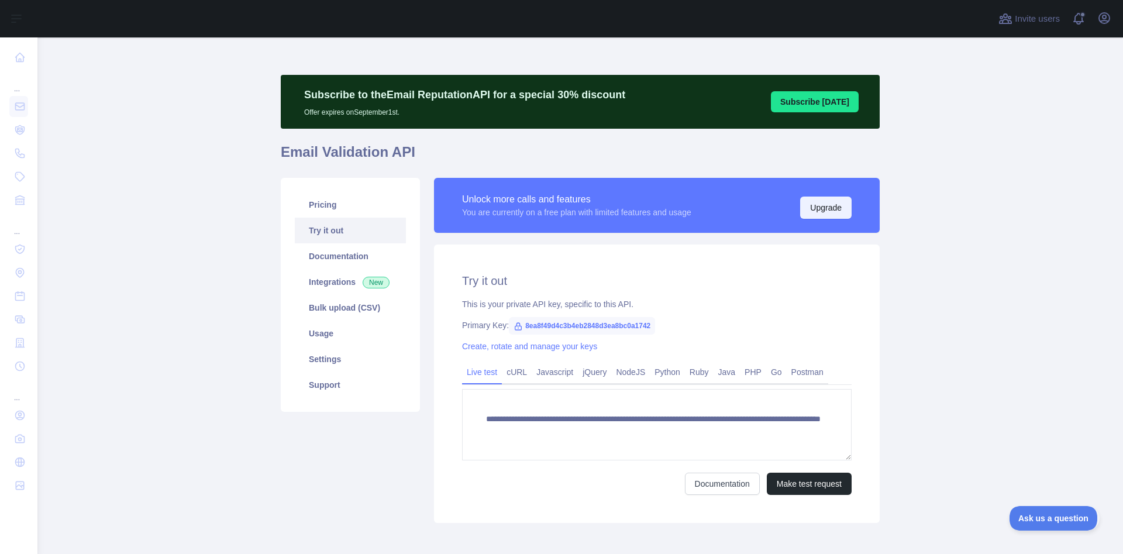 Image resolution: width=1123 pixels, height=554 pixels. I want to click on a: Go, so click(776, 372).